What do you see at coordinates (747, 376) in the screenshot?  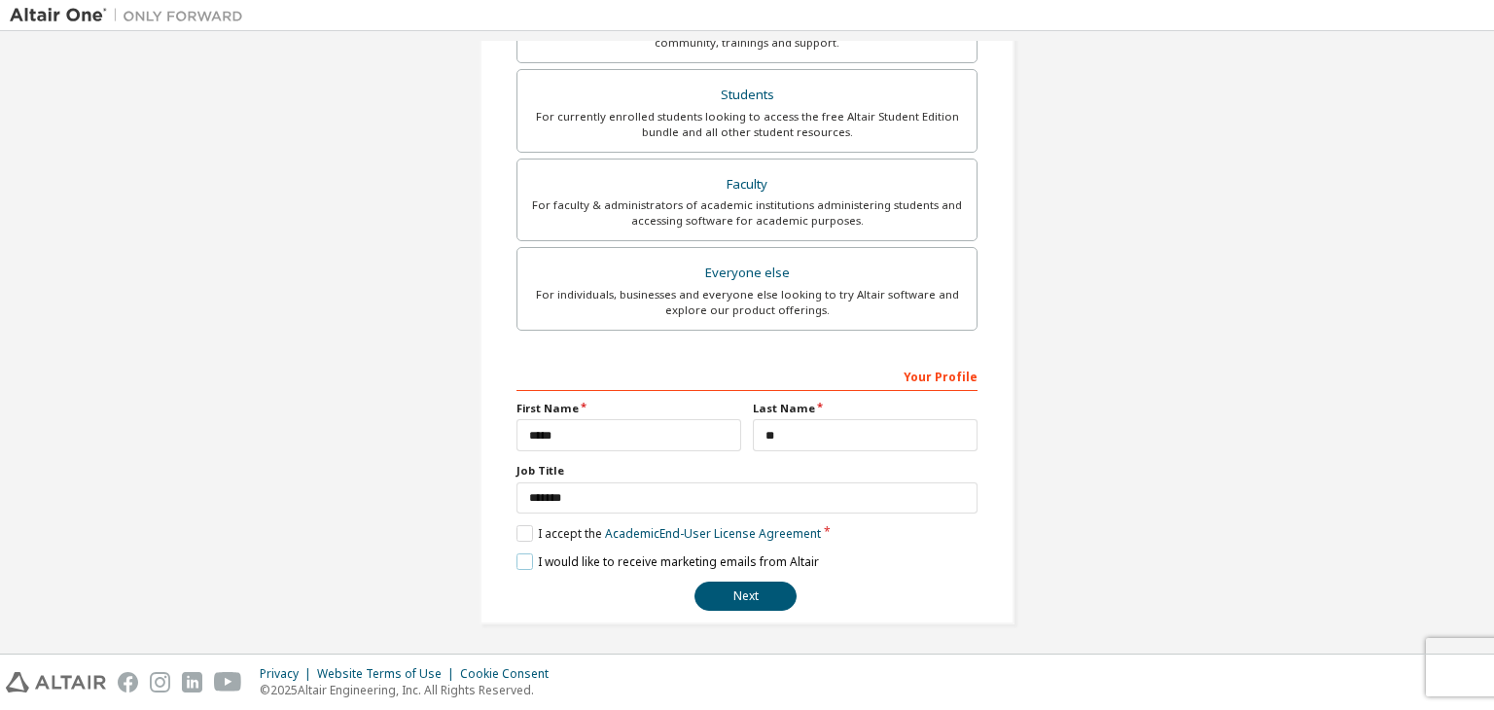 I see `div: Your Profile` at bounding box center [747, 376].